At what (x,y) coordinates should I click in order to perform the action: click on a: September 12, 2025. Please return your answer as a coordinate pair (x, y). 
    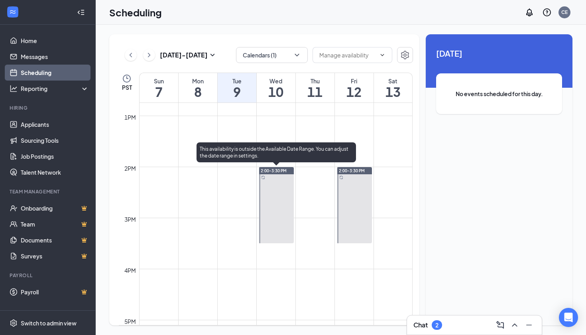
    Looking at the image, I should click on (354, 88).